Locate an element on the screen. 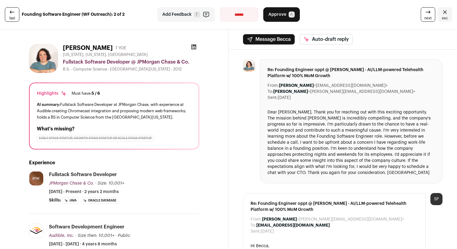  span: Approve is located at coordinates (277, 15).